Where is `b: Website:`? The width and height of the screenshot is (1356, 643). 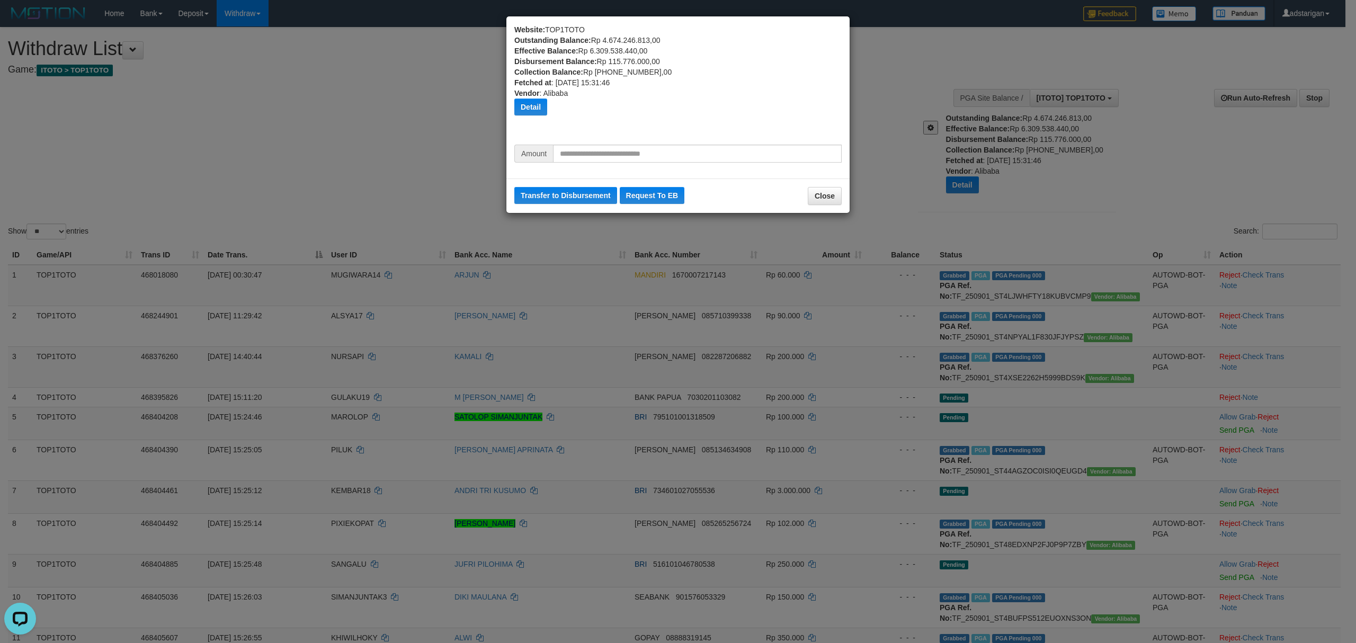 b: Website: is located at coordinates (530, 30).